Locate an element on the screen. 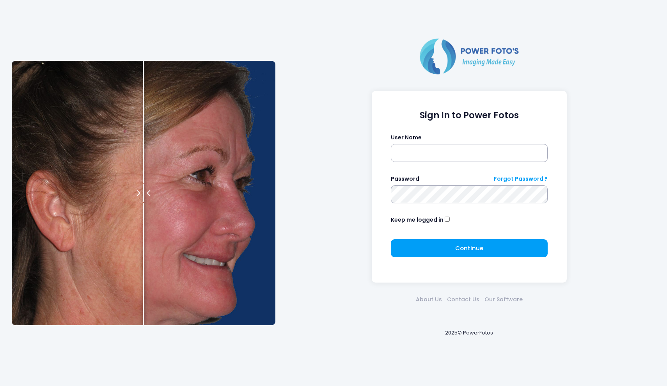  a: Contact Us is located at coordinates (463, 299).